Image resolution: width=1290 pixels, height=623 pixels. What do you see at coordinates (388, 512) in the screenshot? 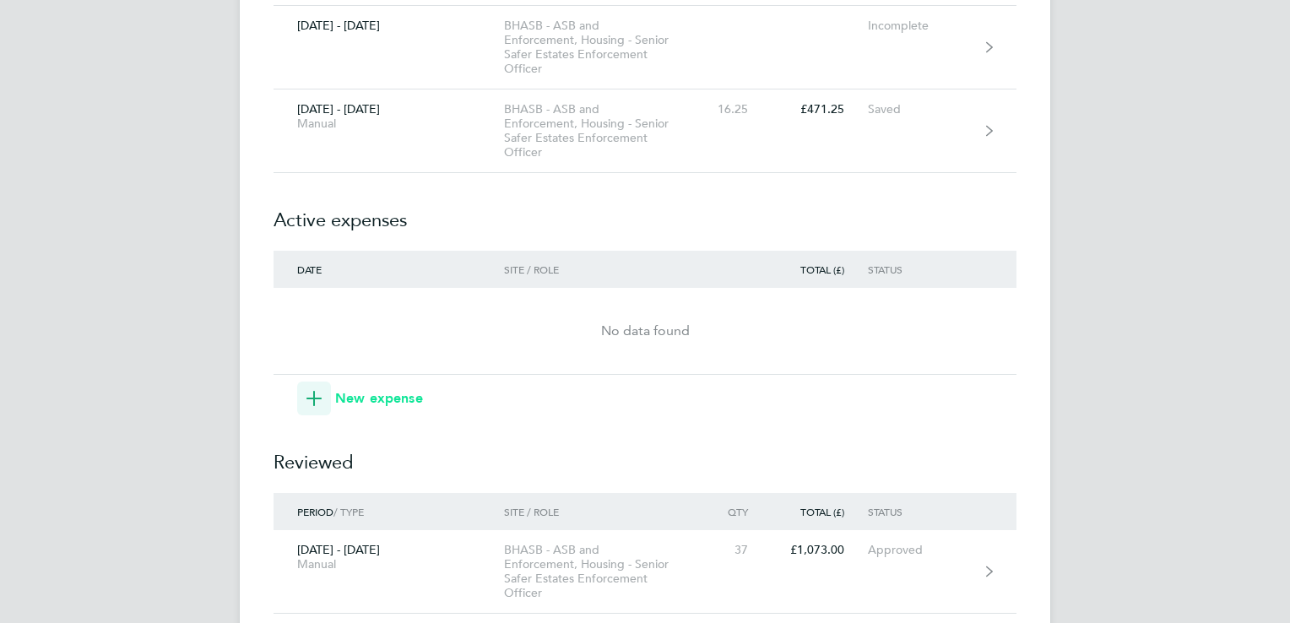
I see `div: / Type` at bounding box center [388, 512].